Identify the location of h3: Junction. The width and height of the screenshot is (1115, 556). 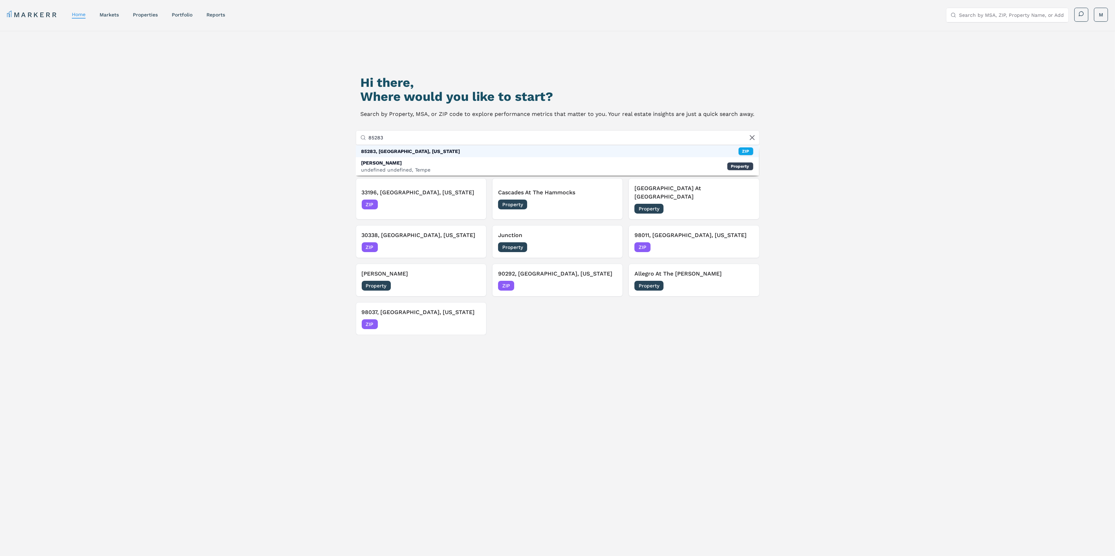
(557, 235).